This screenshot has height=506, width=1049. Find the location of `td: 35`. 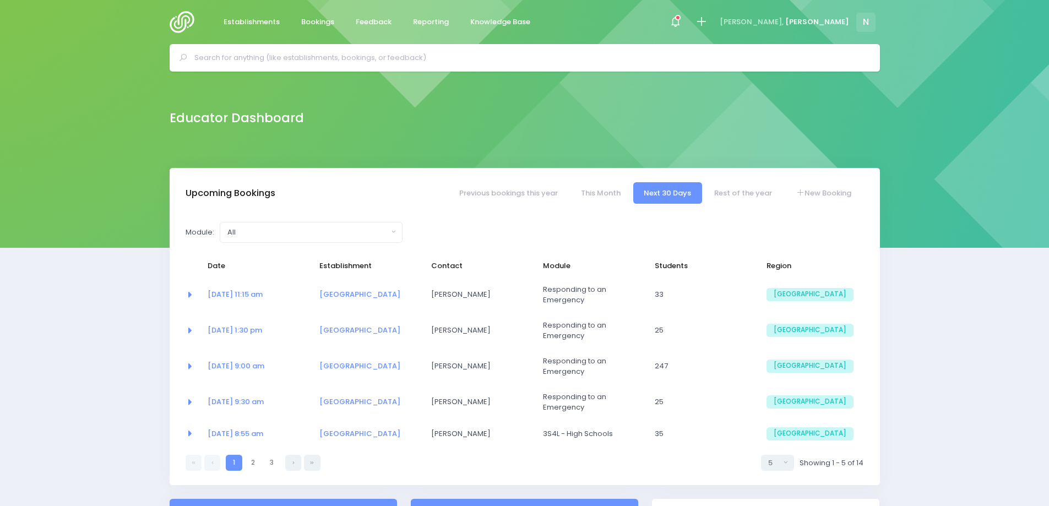

td: 35 is located at coordinates (704, 434).